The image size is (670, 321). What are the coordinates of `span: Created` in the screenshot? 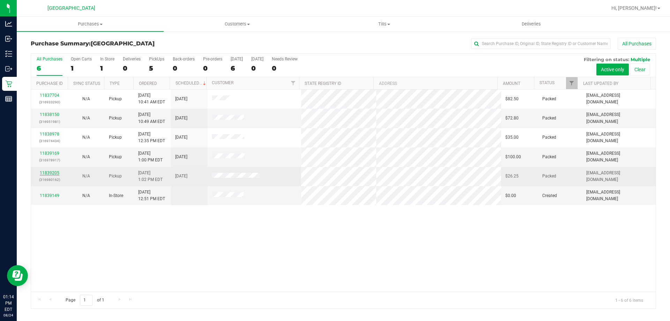 It's located at (550, 195).